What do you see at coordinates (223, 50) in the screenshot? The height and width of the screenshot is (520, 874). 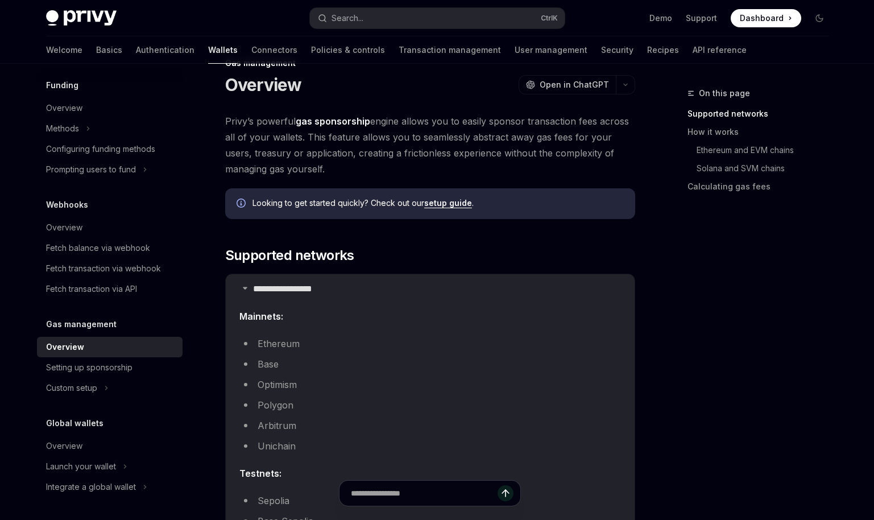 I see `a: Wallets` at bounding box center [223, 50].